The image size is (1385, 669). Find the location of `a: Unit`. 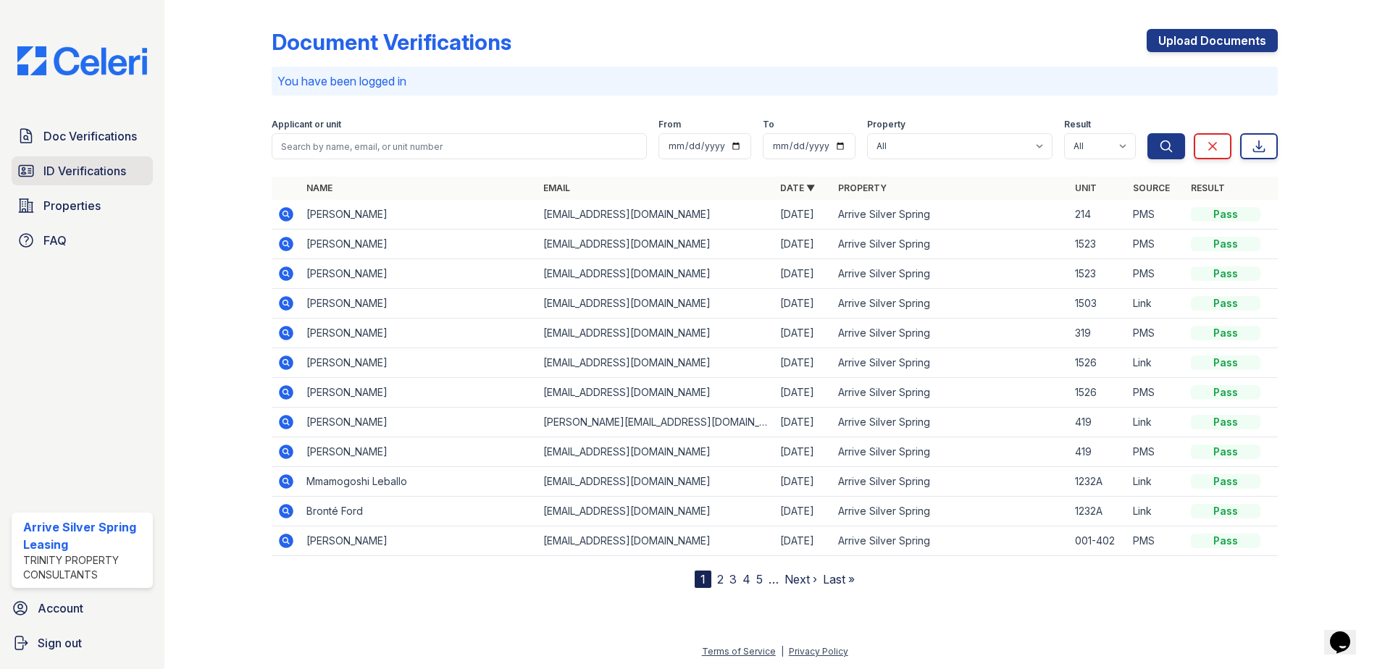

a: Unit is located at coordinates (1086, 188).